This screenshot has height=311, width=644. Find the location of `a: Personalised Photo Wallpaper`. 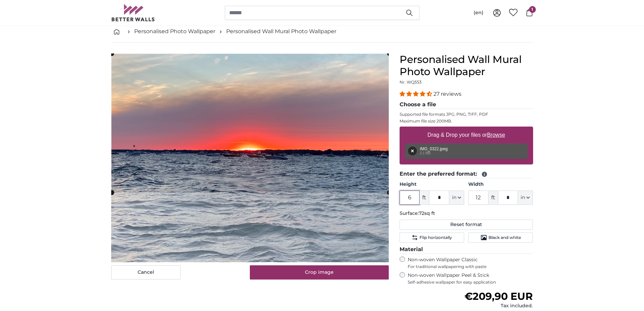

a: Personalised Photo Wallpaper is located at coordinates (175, 31).